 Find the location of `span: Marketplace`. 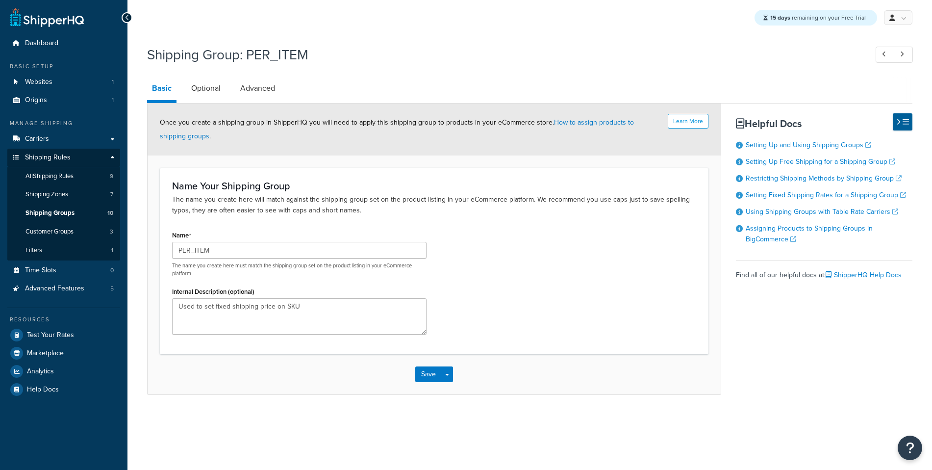

span: Marketplace is located at coordinates (45, 353).